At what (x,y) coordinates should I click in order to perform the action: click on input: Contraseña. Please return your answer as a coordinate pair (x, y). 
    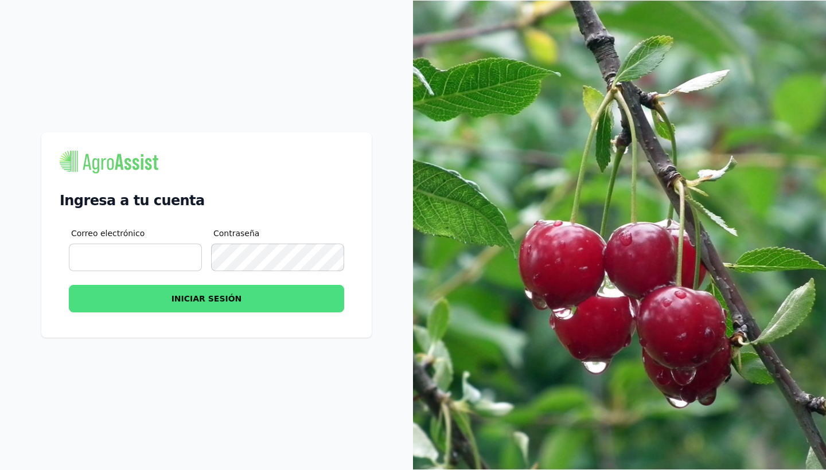
    Looking at the image, I should click on (278, 257).